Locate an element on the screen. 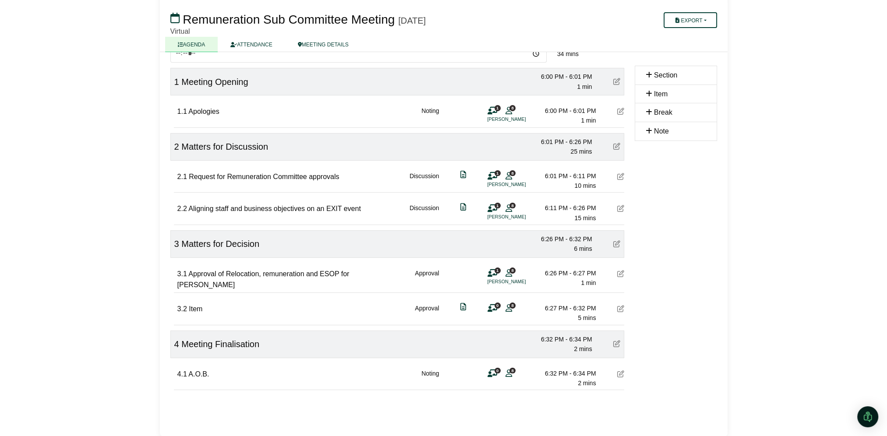  div: Open Intercom Messenger is located at coordinates (868, 417).